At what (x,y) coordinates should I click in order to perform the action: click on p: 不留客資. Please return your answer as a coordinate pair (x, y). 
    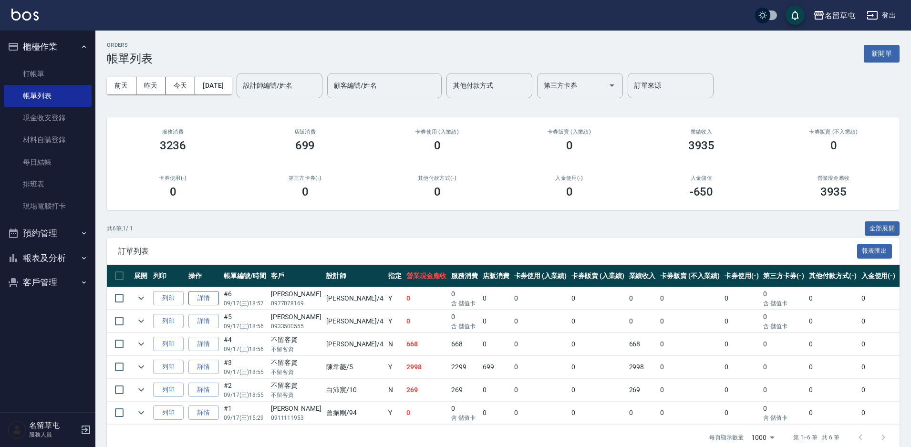
    Looking at the image, I should click on (296, 349).